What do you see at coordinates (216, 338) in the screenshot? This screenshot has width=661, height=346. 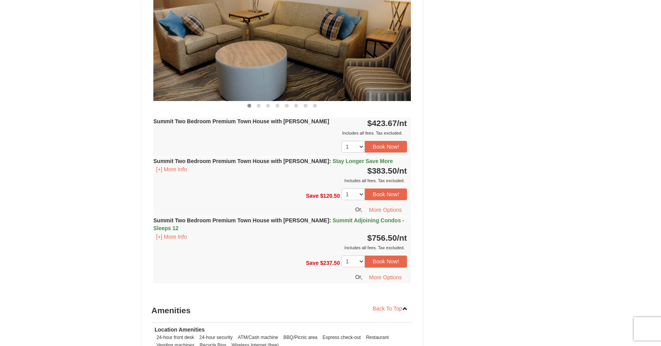 I see `li: 24-hour security` at bounding box center [216, 338].